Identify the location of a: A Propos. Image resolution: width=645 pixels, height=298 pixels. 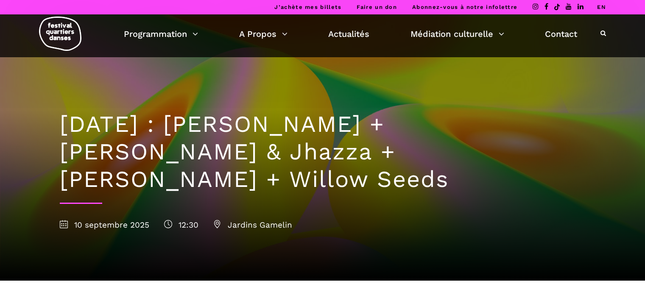
(263, 34).